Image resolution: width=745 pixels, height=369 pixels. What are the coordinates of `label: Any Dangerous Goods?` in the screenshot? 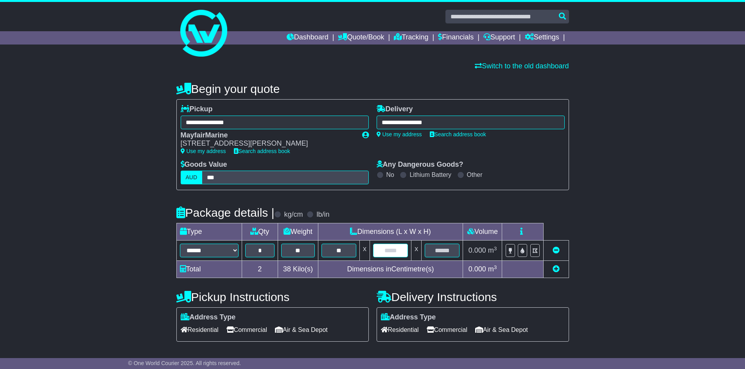 It's located at (420, 165).